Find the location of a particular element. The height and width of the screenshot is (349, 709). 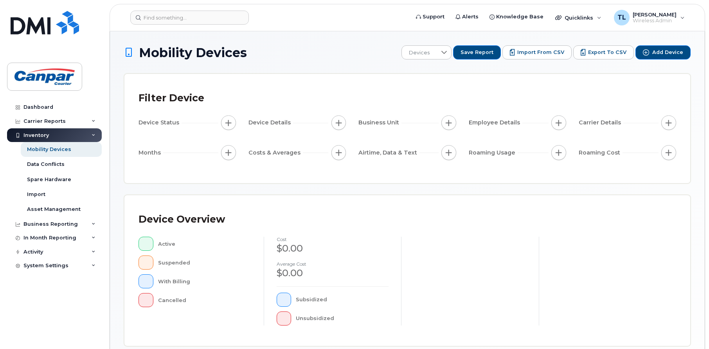

span: Device Status is located at coordinates (160, 123).